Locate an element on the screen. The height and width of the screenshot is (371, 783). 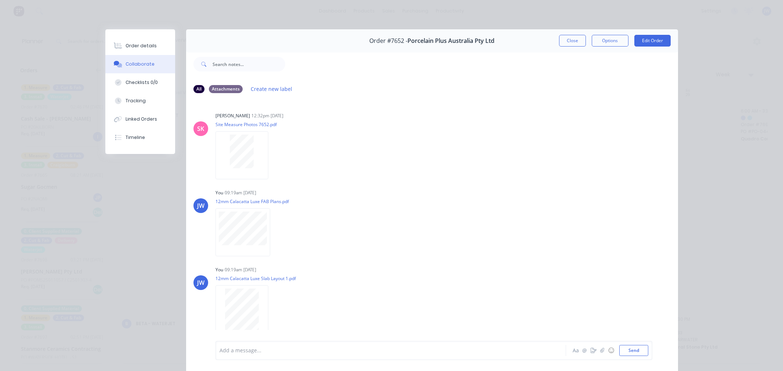
div: All is located at coordinates (199, 89).